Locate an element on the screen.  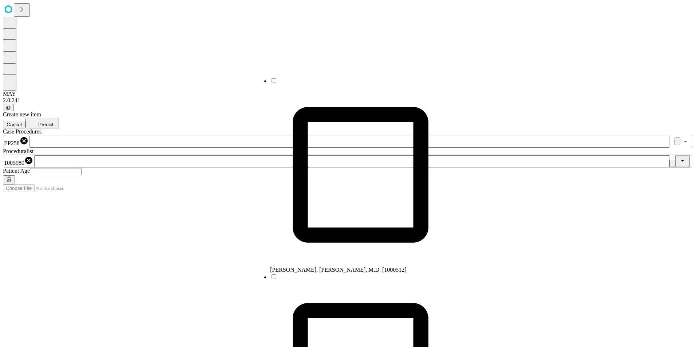
button: Close is located at coordinates (682, 161).